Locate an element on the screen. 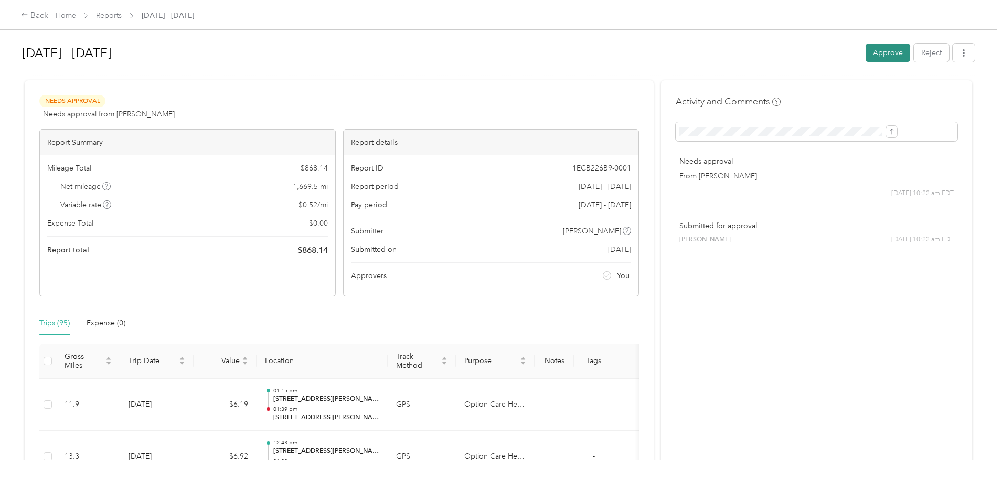 The height and width of the screenshot is (478, 1002). td: 11.9 is located at coordinates (88, 405).